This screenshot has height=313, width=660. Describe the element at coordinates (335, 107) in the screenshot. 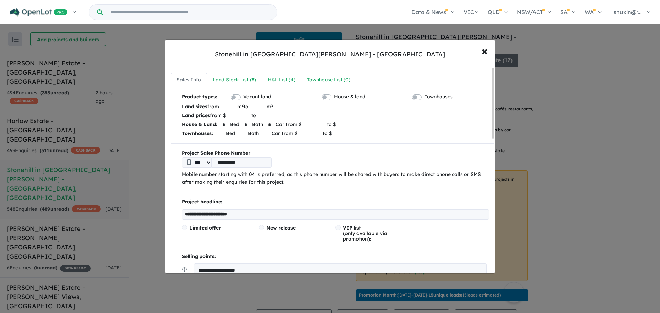

I see `p: from m to m` at that location.